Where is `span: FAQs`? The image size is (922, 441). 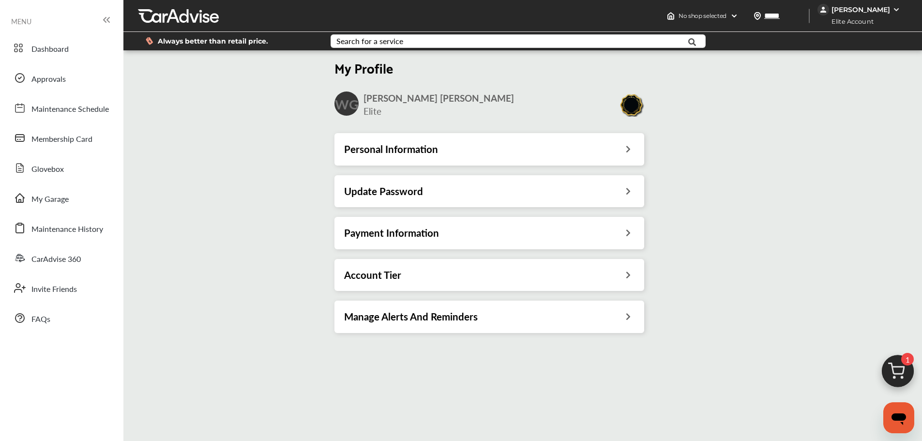 span: FAQs is located at coordinates (41, 319).